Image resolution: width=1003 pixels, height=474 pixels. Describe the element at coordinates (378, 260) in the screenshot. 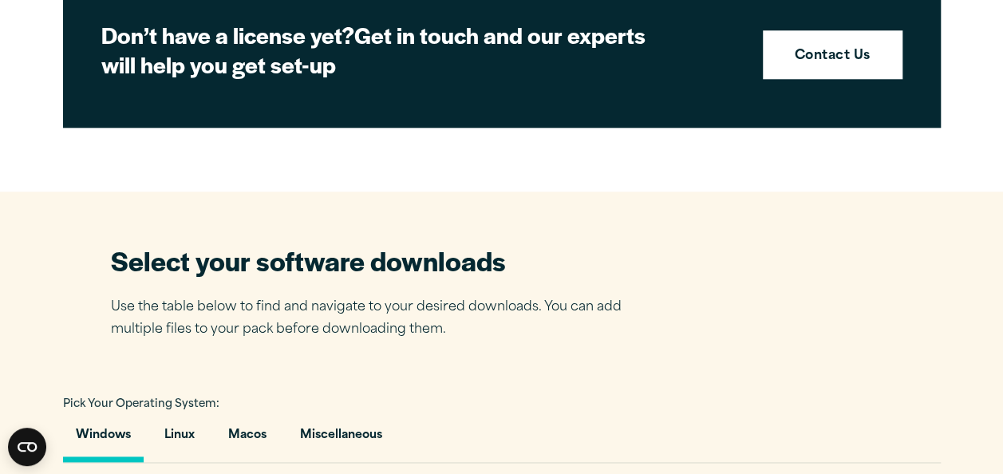

I see `h2: Select your software downloads` at that location.